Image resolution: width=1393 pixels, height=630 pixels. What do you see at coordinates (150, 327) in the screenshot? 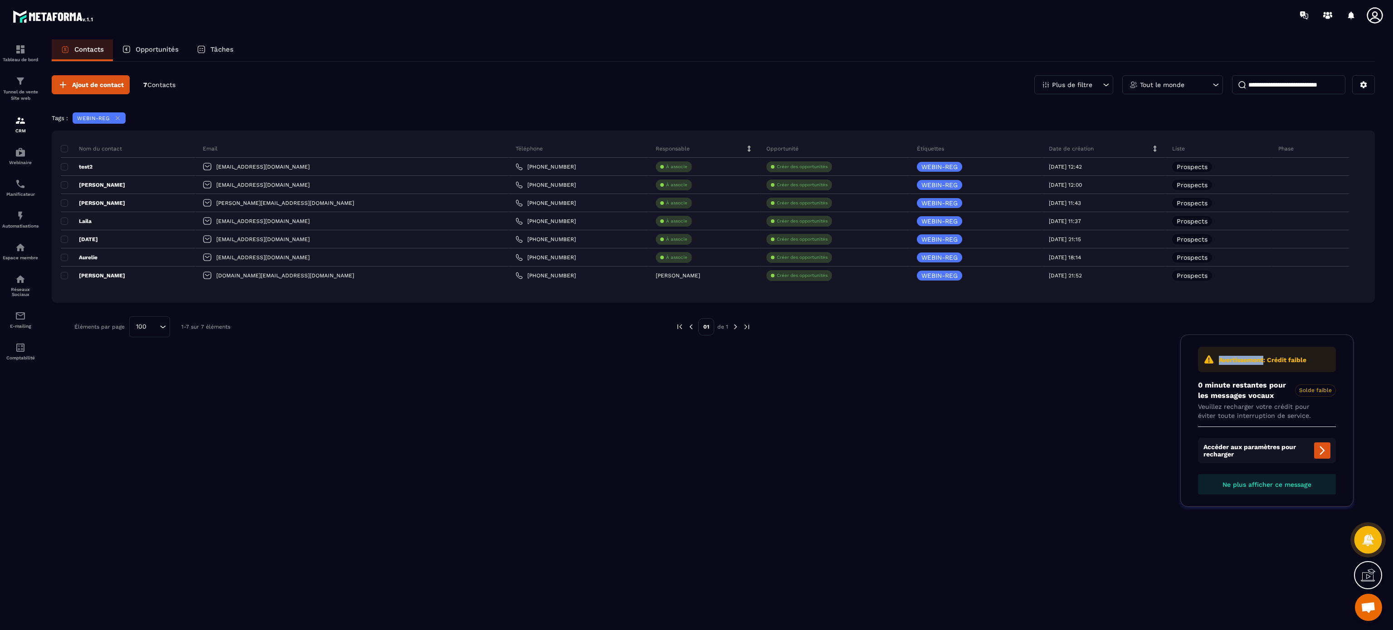
I see `div: Search for option` at bounding box center [150, 327].